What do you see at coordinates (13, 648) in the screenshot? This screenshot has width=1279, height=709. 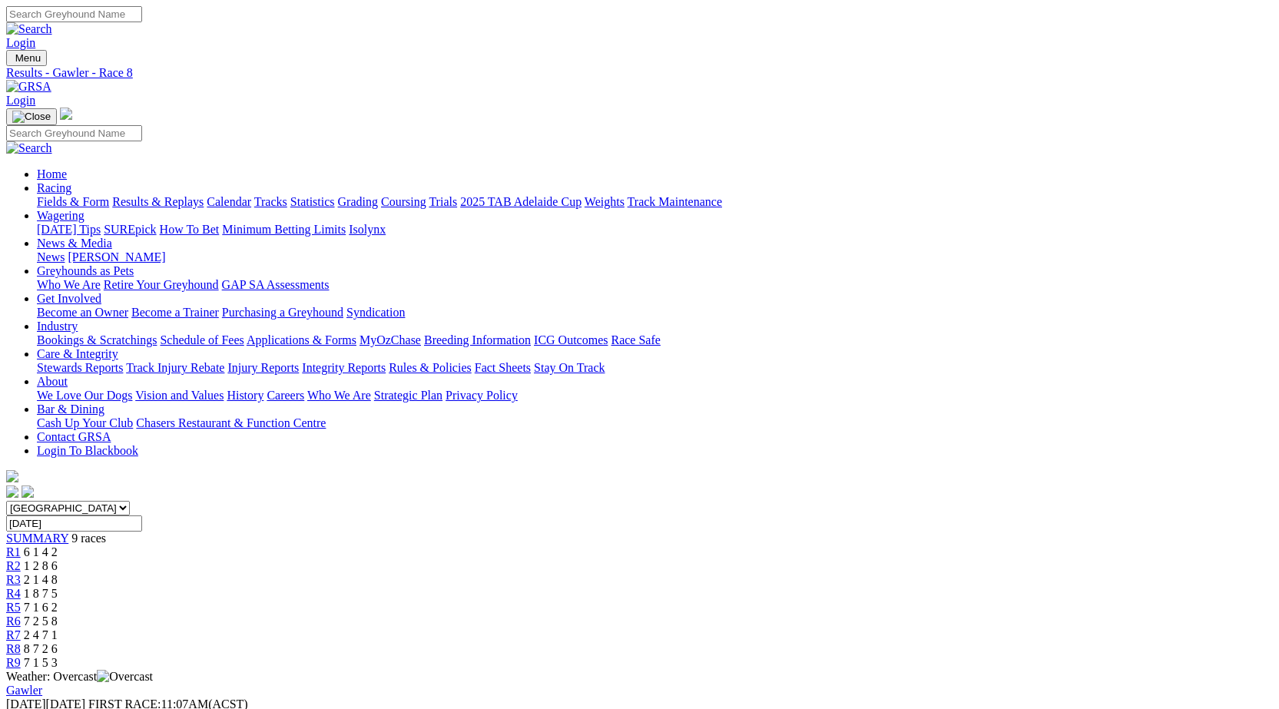 I see `span: R8` at bounding box center [13, 648].